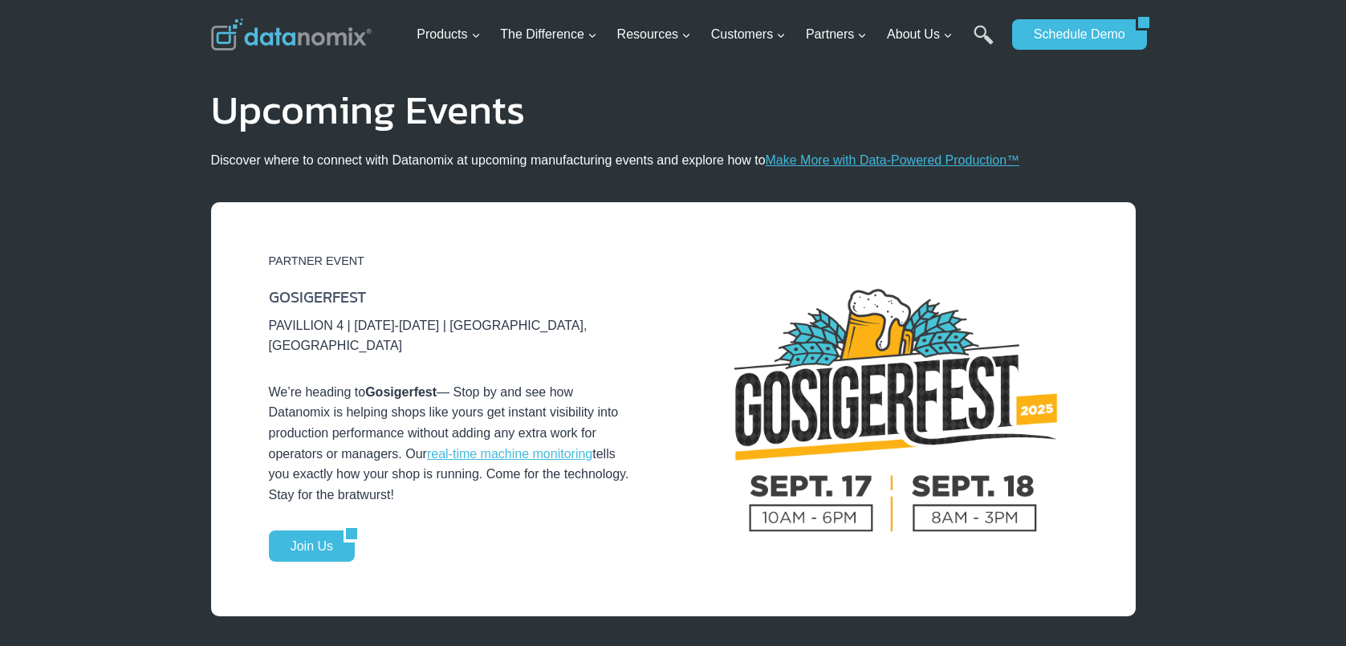  What do you see at coordinates (306, 546) in the screenshot?
I see `a: Join Us` at bounding box center [306, 546].